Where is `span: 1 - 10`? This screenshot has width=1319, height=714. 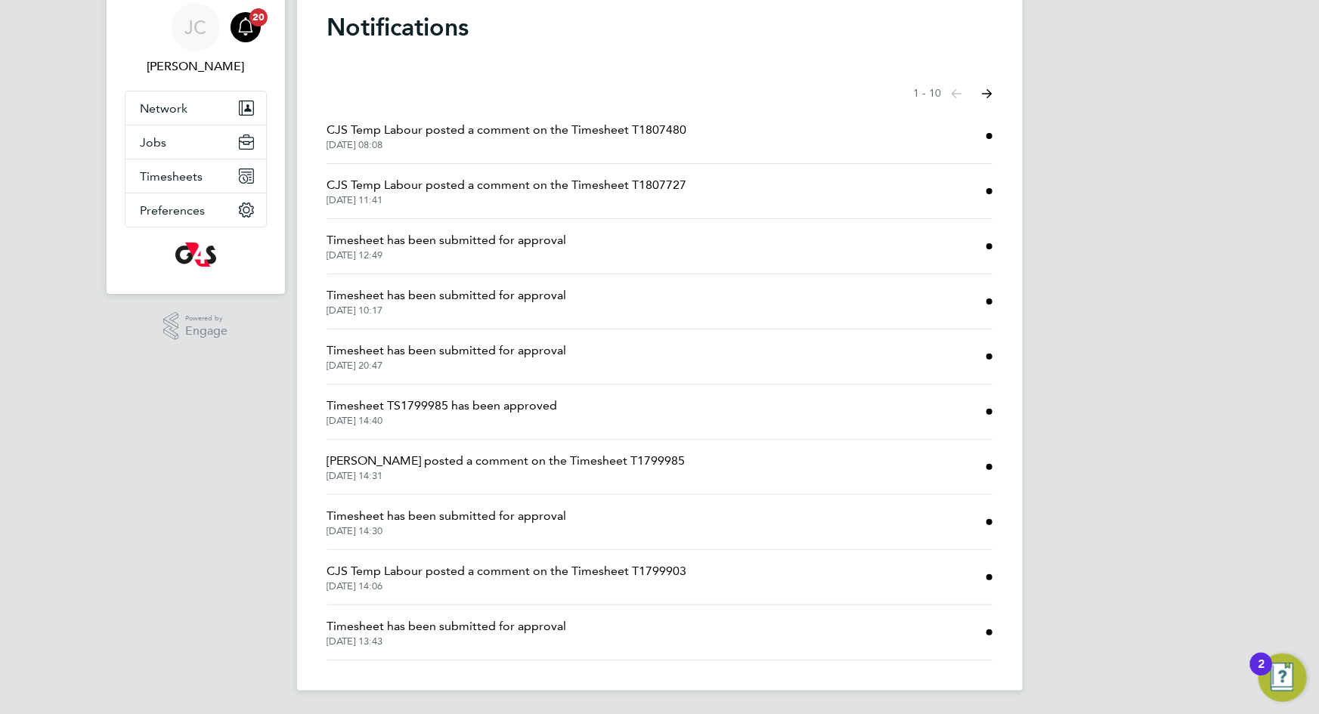
span: 1 - 10 is located at coordinates (927, 94).